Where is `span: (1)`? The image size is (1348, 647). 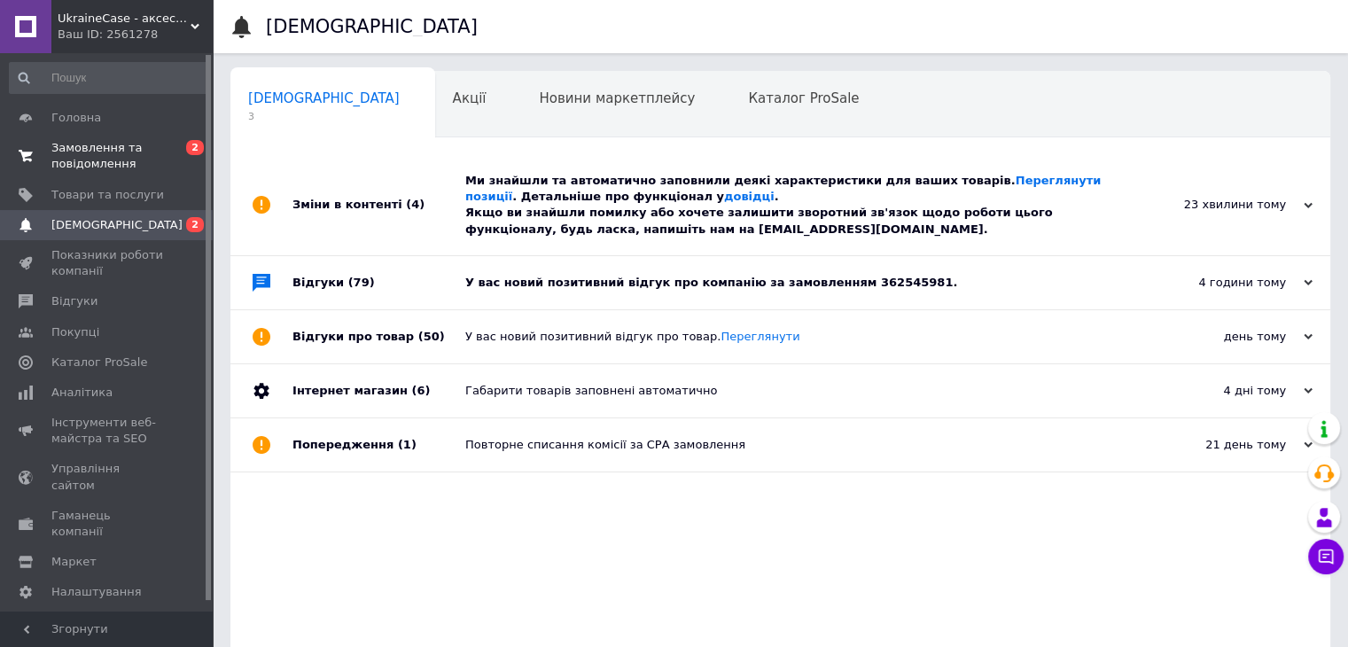
span: (1) is located at coordinates (407, 444).